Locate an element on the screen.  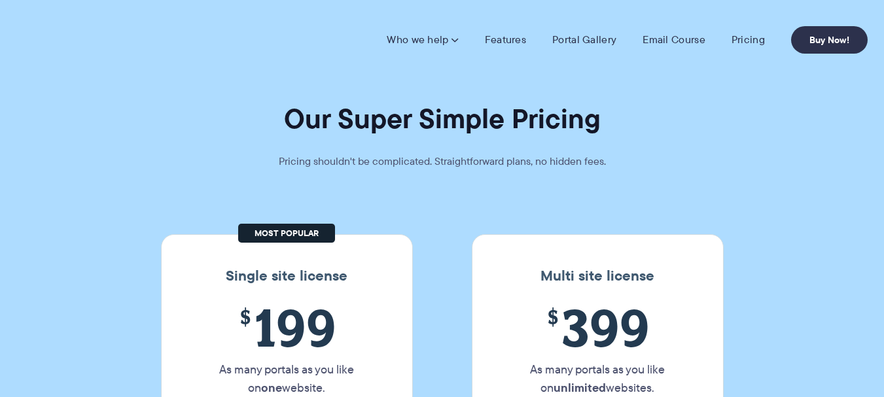
a: Pricing is located at coordinates (748, 40).